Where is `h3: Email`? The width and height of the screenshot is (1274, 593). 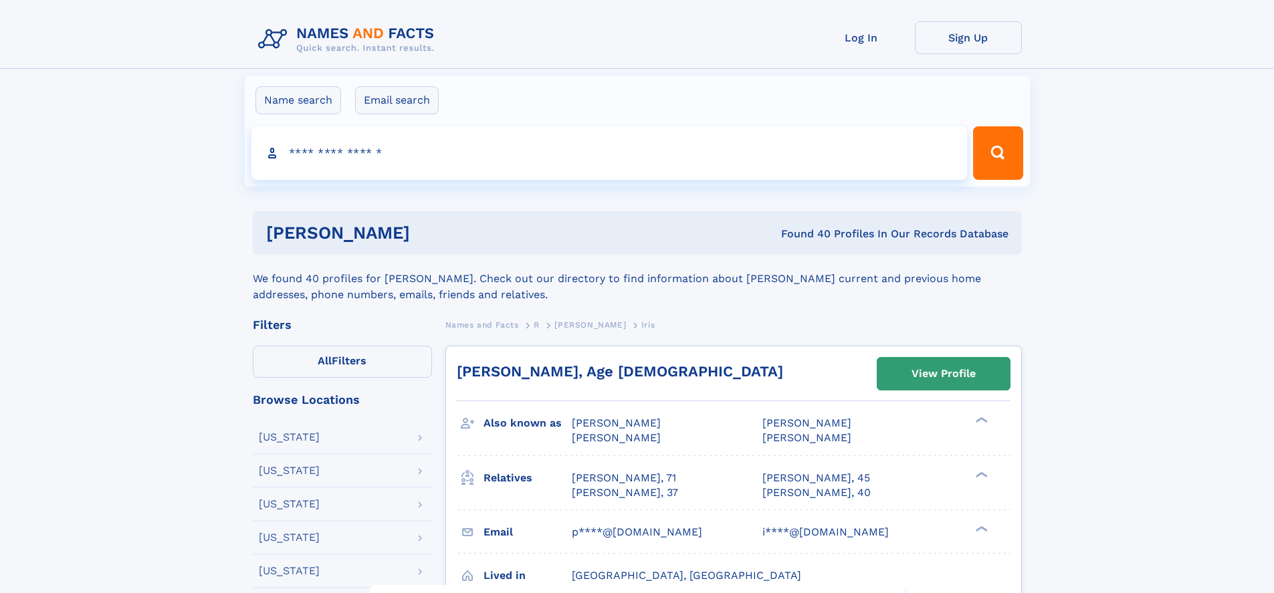 h3: Email is located at coordinates (528, 532).